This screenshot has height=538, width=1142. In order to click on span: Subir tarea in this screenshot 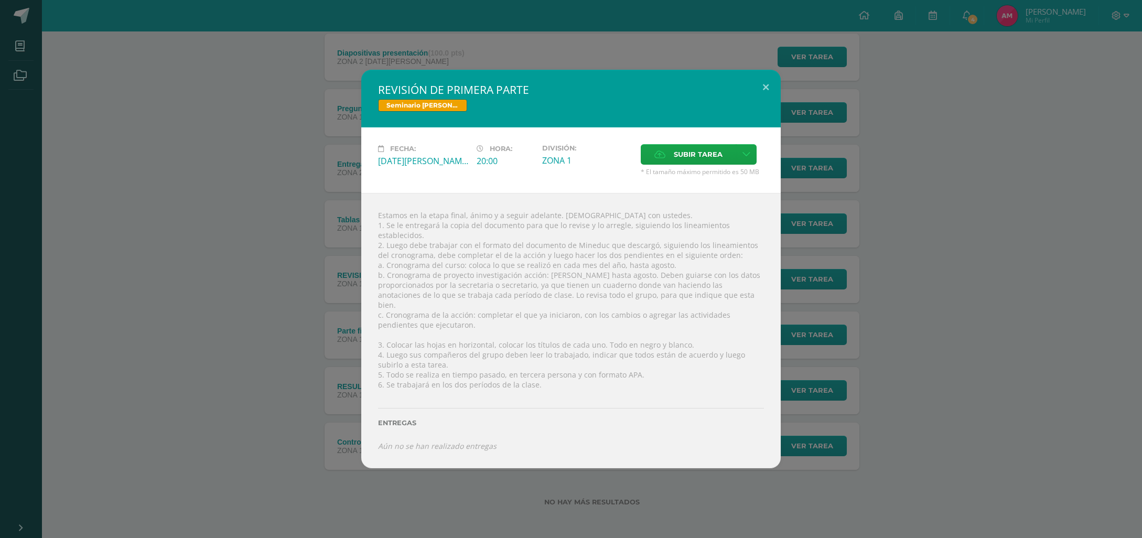, I will do `click(698, 154)`.